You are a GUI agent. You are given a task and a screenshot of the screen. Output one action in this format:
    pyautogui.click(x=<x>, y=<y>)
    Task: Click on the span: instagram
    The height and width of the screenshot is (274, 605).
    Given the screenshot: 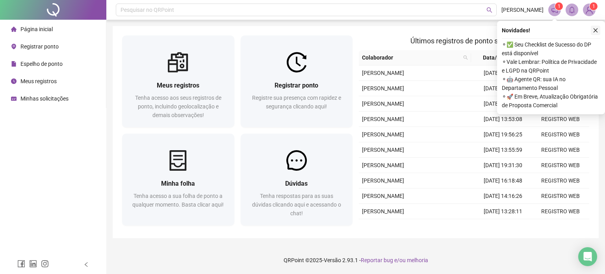 What is the action you would take?
    pyautogui.click(x=45, y=264)
    